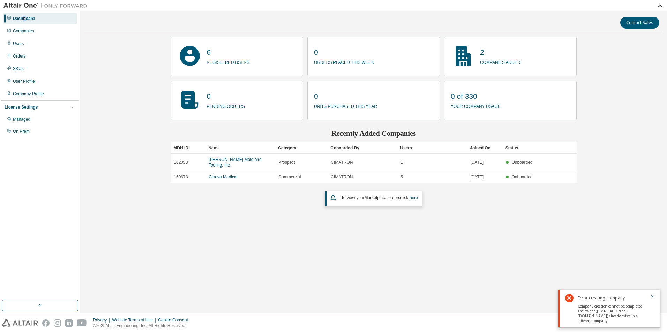 The width and height of the screenshot is (667, 333). Describe the element at coordinates (302, 148) in the screenshot. I see `div: Category` at that location.